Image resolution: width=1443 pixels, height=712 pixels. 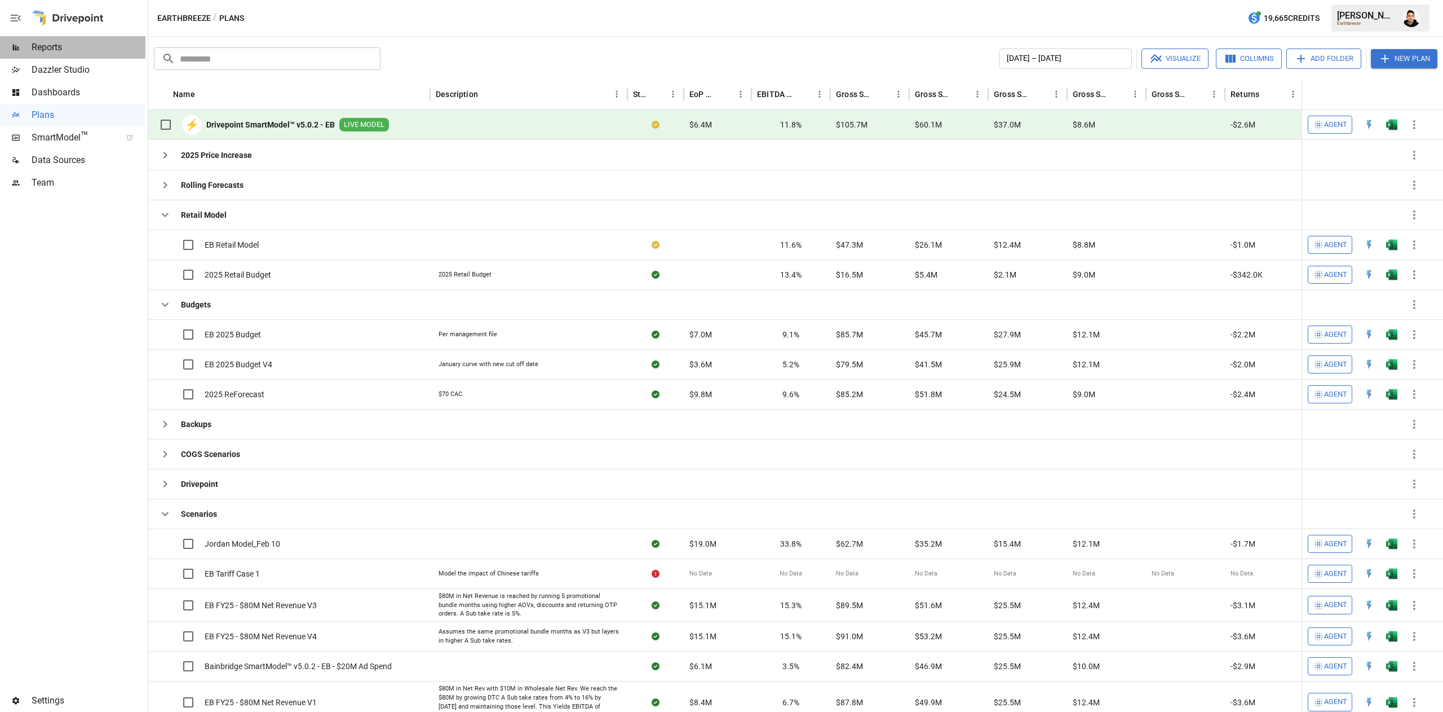 What do you see at coordinates (457, 94) in the screenshot?
I see `div: Description` at bounding box center [457, 94].